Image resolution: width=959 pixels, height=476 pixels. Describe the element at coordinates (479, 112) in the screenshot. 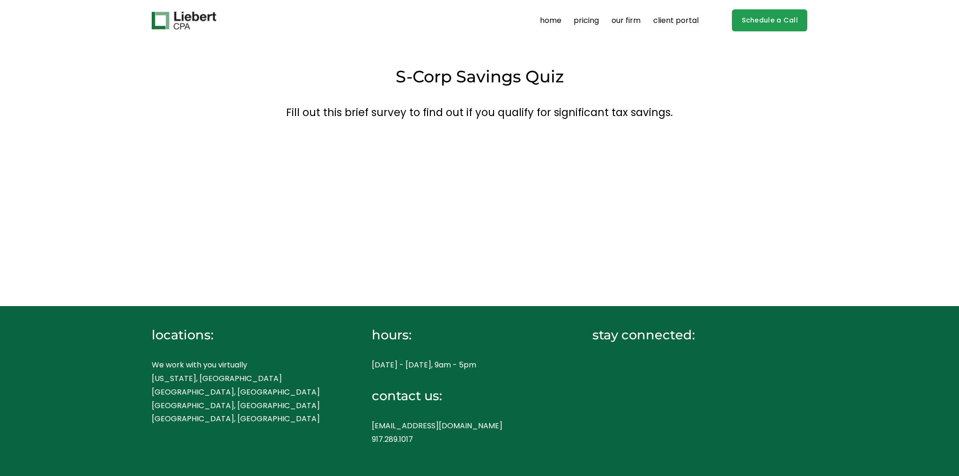

I see `p: Fill out this brief survey to find out if you qualify for significant tax savings.` at that location.